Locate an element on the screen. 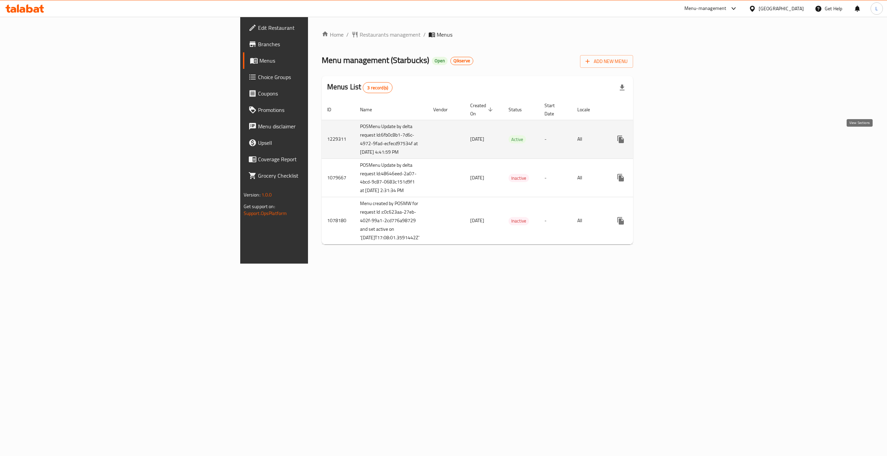  span: Upsell is located at coordinates (320, 143).